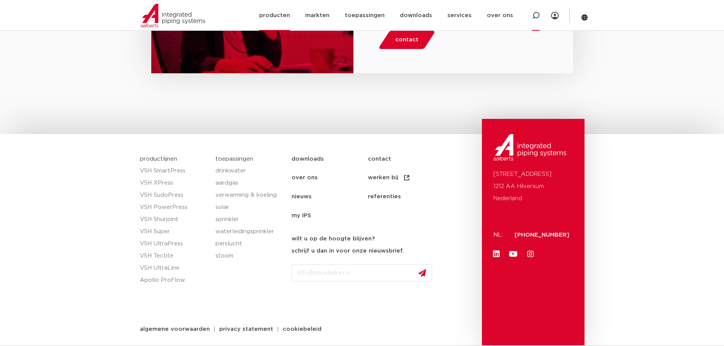 The height and width of the screenshot is (346, 724). What do you see at coordinates (174, 256) in the screenshot?
I see `a: VSH Tectite` at bounding box center [174, 256].